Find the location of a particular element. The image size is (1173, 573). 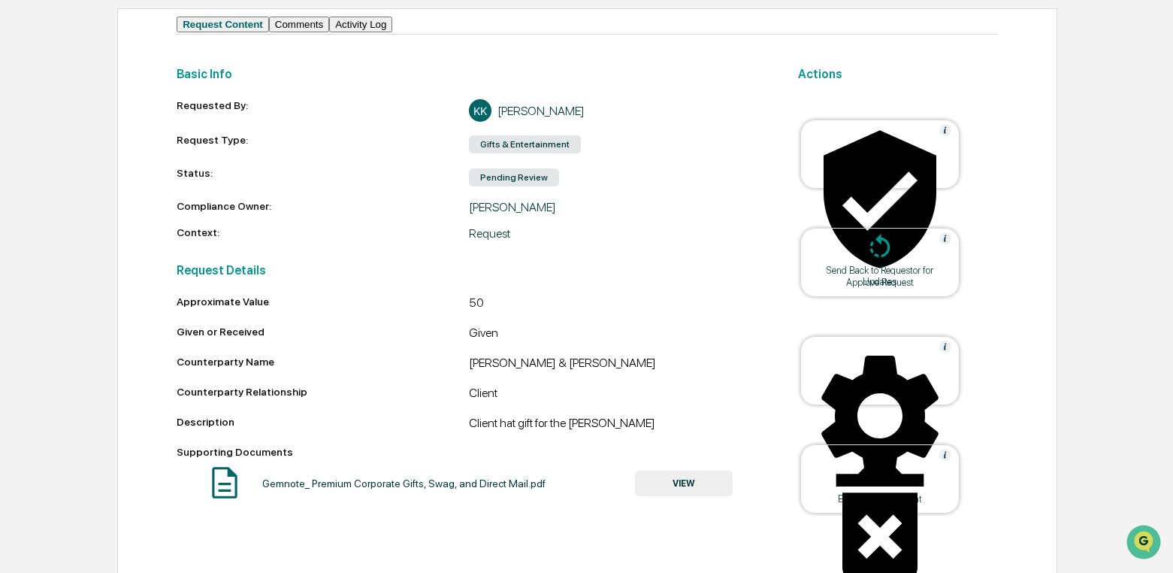

img: 4531339965365_218c74b014194aa58b9b_72.jpg is located at coordinates (45, 128).